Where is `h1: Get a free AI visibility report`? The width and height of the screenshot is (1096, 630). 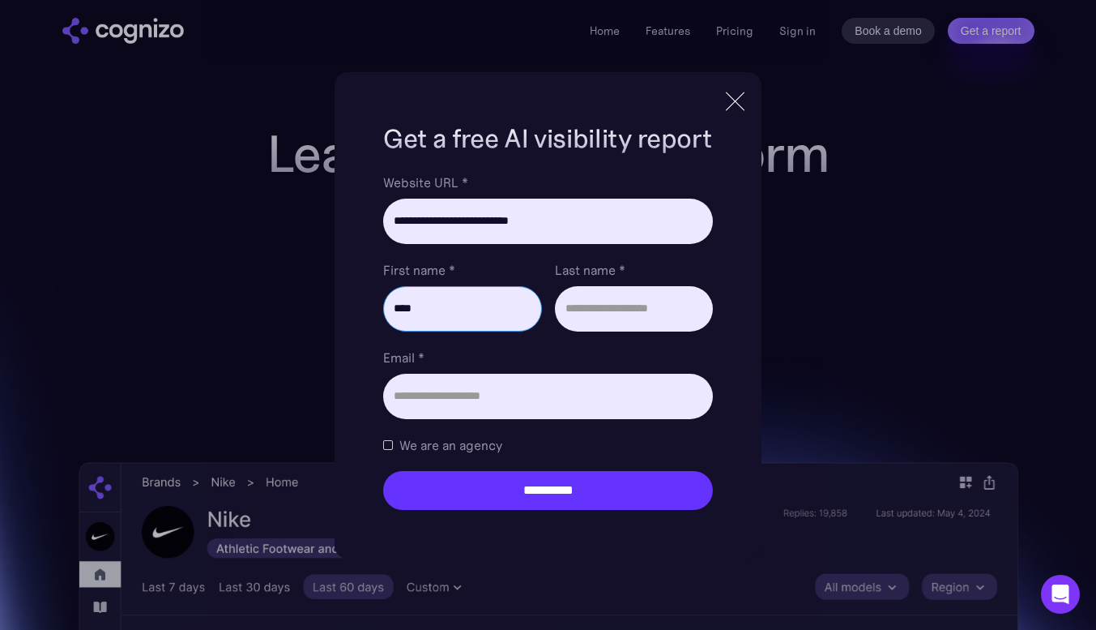
h1: Get a free AI visibility report is located at coordinates (548, 139).